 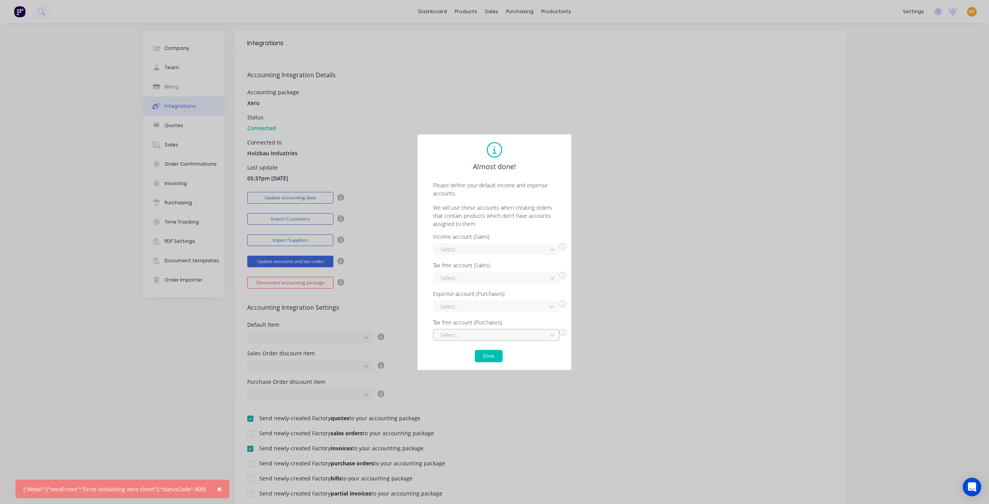 I want to click on div: Tax free account (Sales), so click(x=499, y=265).